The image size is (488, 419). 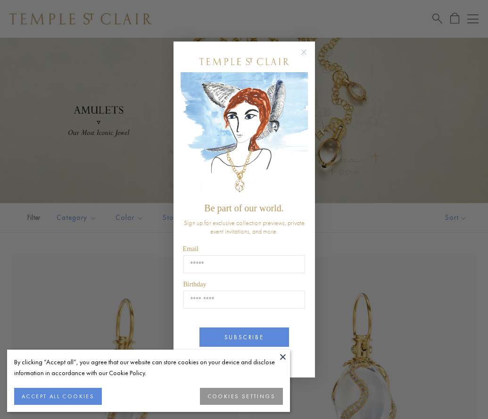 I want to click on button: ACCEPT ALL COOKIES, so click(x=58, y=396).